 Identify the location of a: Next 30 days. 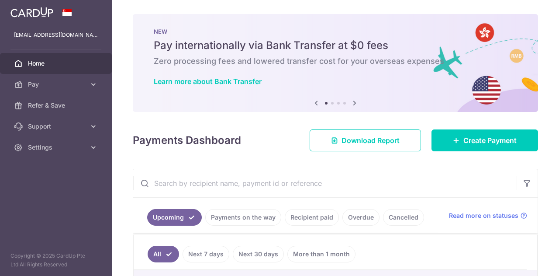
(258, 254).